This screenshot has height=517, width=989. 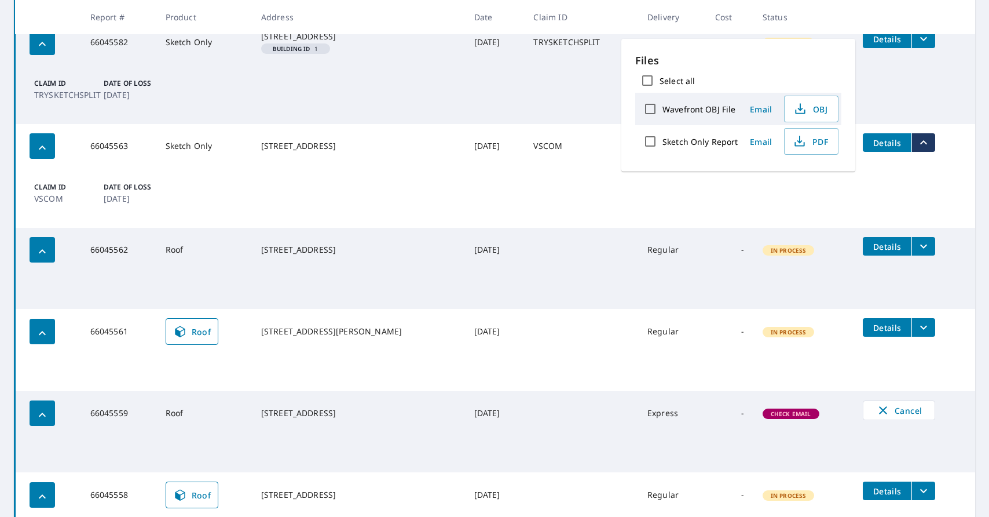 What do you see at coordinates (119, 250) in the screenshot?
I see `td: 66045562` at bounding box center [119, 250].